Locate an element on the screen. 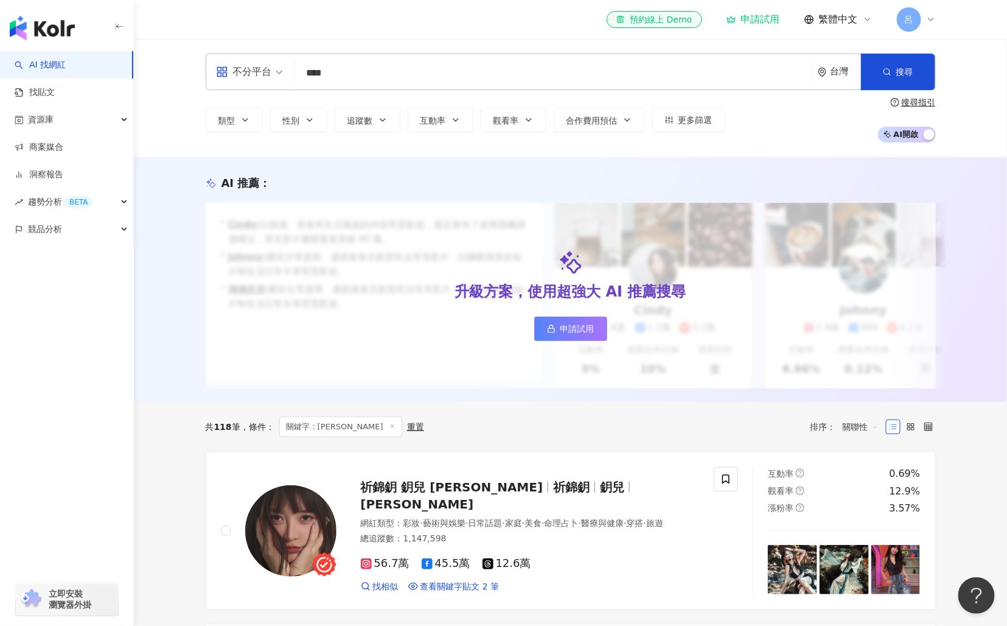 The height and width of the screenshot is (626, 1007). span: appstore is located at coordinates (222, 72).